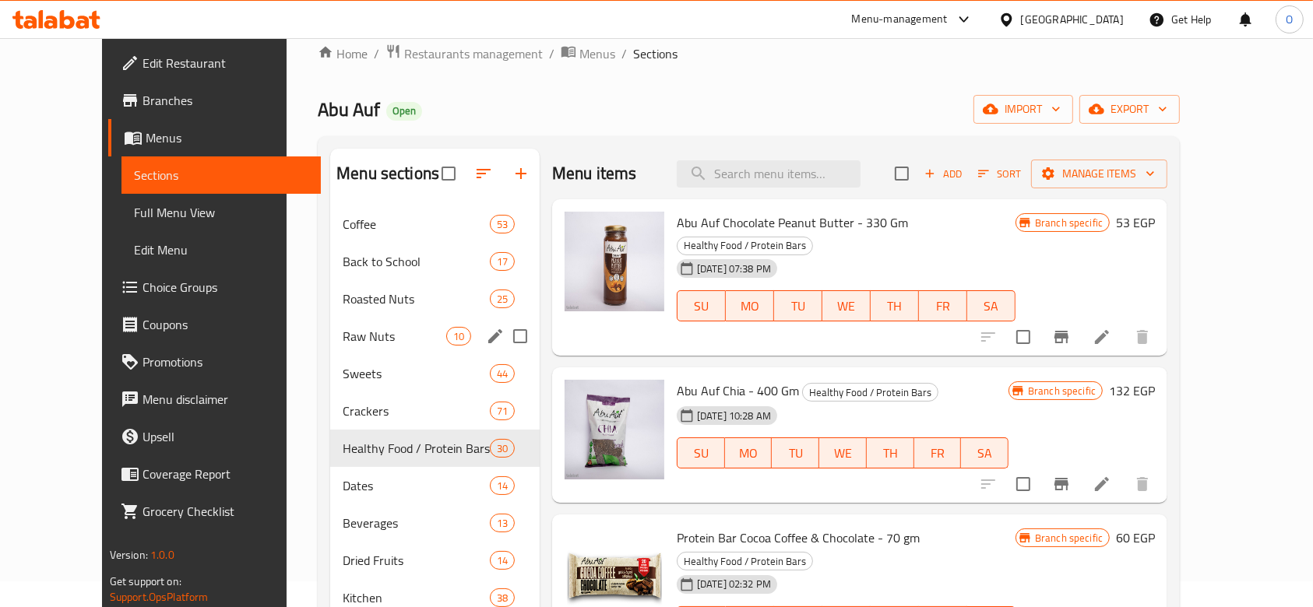 The image size is (1313, 607). Describe the element at coordinates (1099, 174) in the screenshot. I see `button: Manage items` at that location.